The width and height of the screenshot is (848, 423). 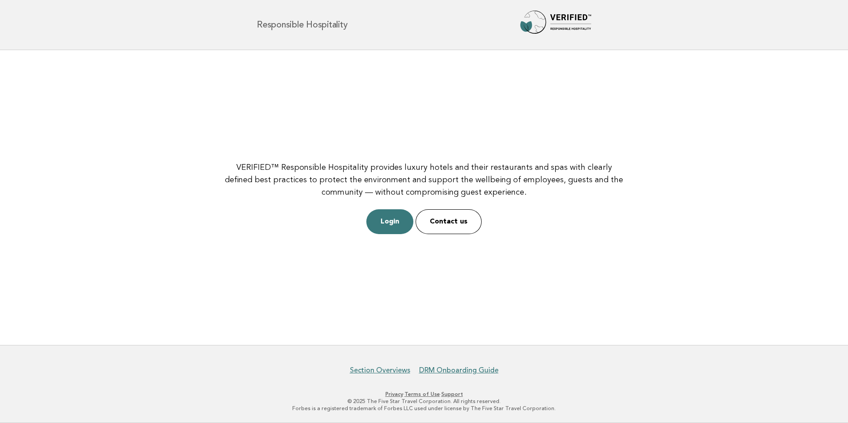 What do you see at coordinates (422, 394) in the screenshot?
I see `a: Terms of Use` at bounding box center [422, 394].